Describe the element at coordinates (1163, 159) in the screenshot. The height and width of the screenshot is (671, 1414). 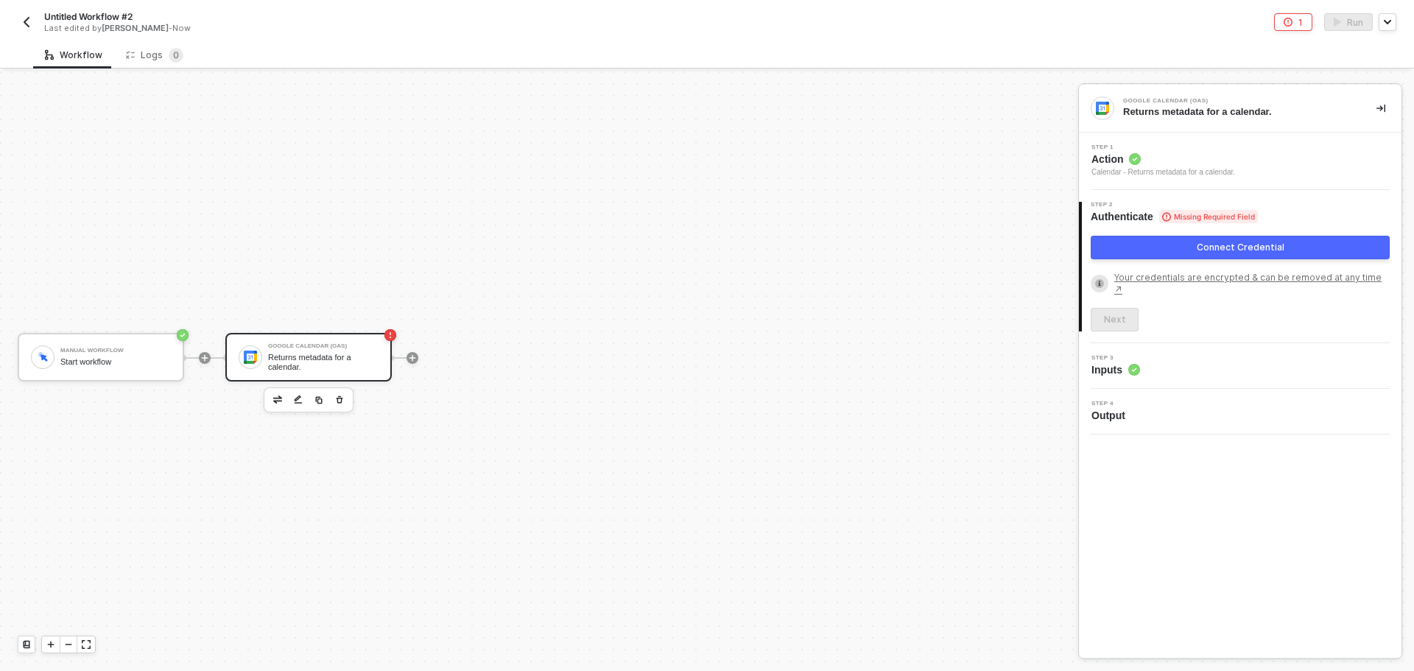
I see `span: Action` at that location.